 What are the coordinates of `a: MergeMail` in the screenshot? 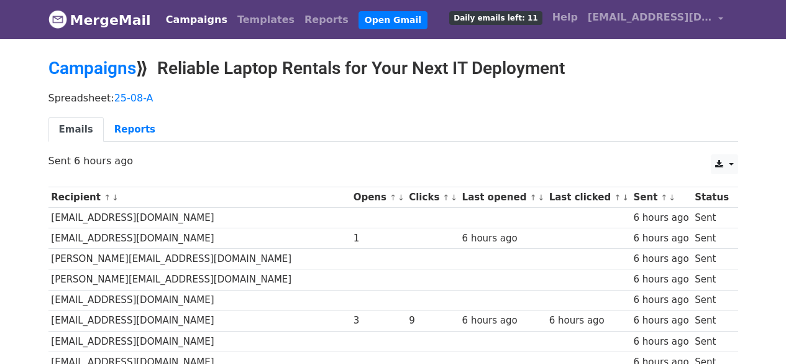 It's located at (99, 20).